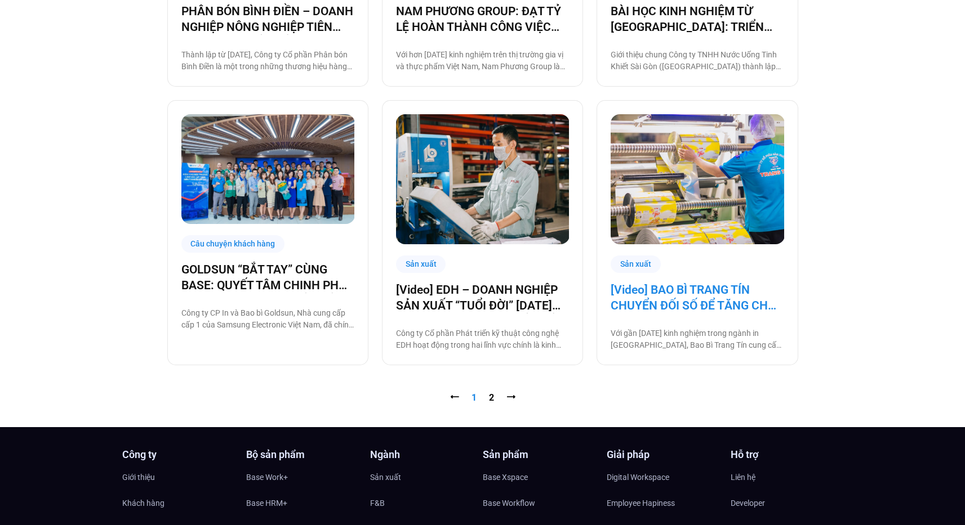 The height and width of the screenshot is (525, 965). Describe the element at coordinates (474, 398) in the screenshot. I see `span: 1` at that location.